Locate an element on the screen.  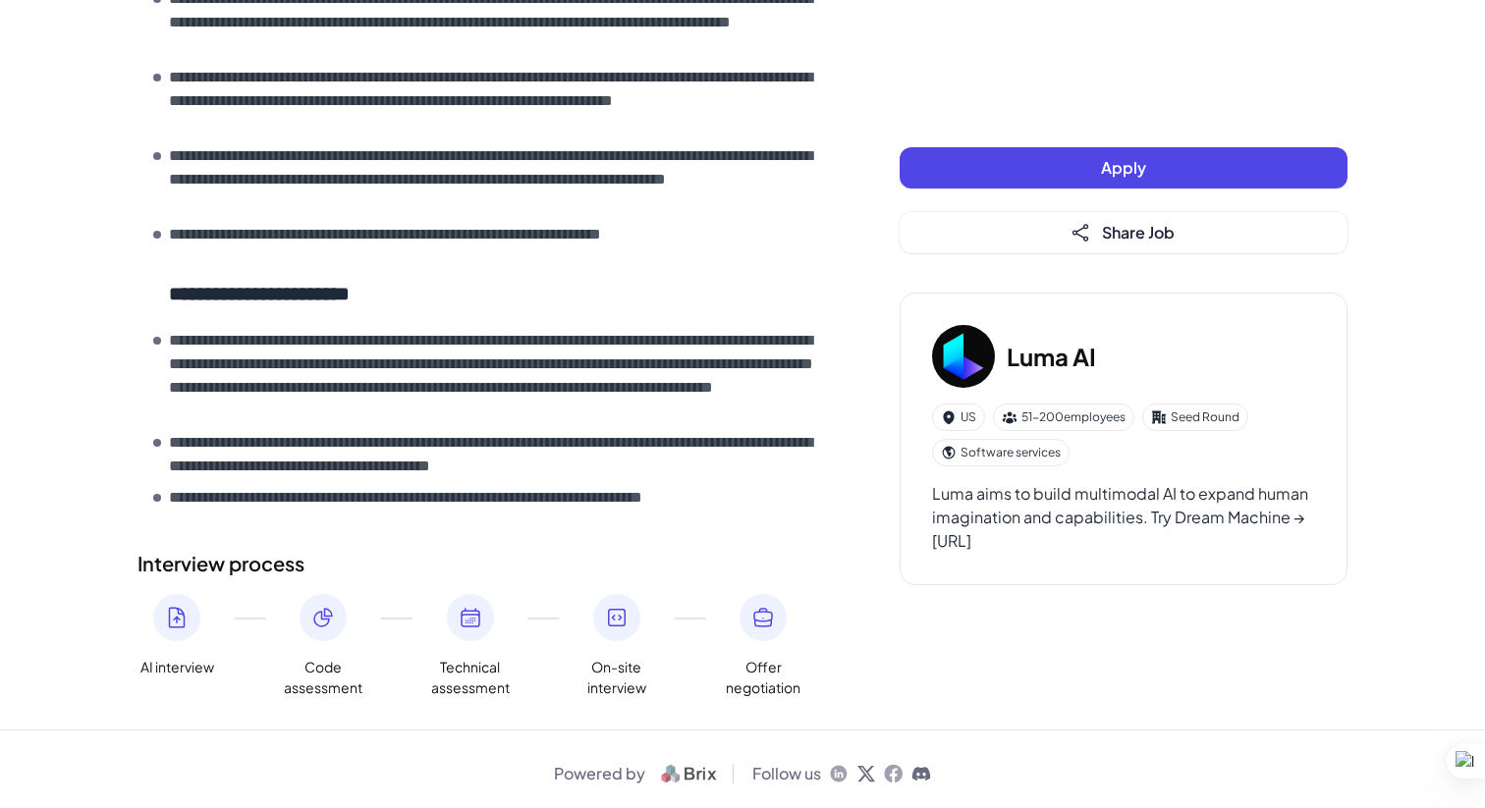
div: US is located at coordinates (958, 417).